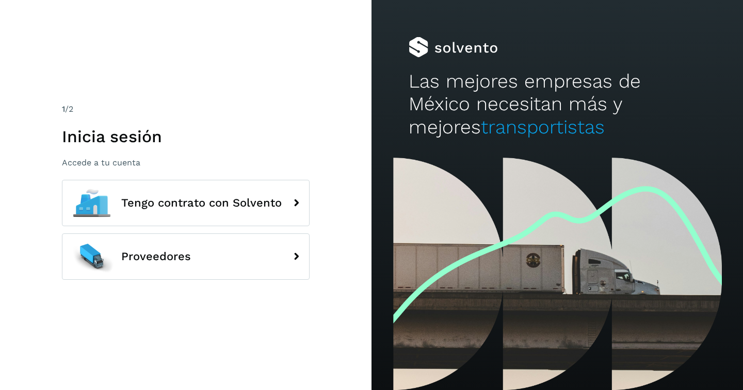  Describe the element at coordinates (543, 127) in the screenshot. I see `span: transportistas` at that location.